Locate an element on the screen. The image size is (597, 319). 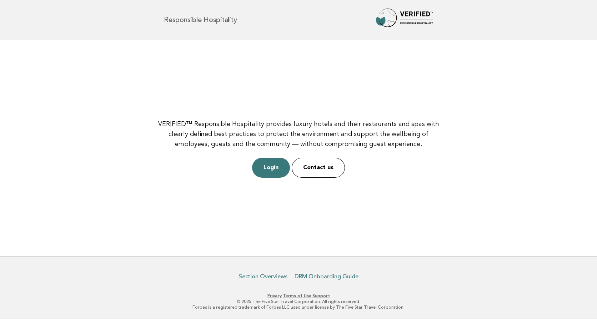
p: Forbes is a registered trademark of Forbes LLC used under license by The Five Star Travel Corpora... is located at coordinates (299, 308).